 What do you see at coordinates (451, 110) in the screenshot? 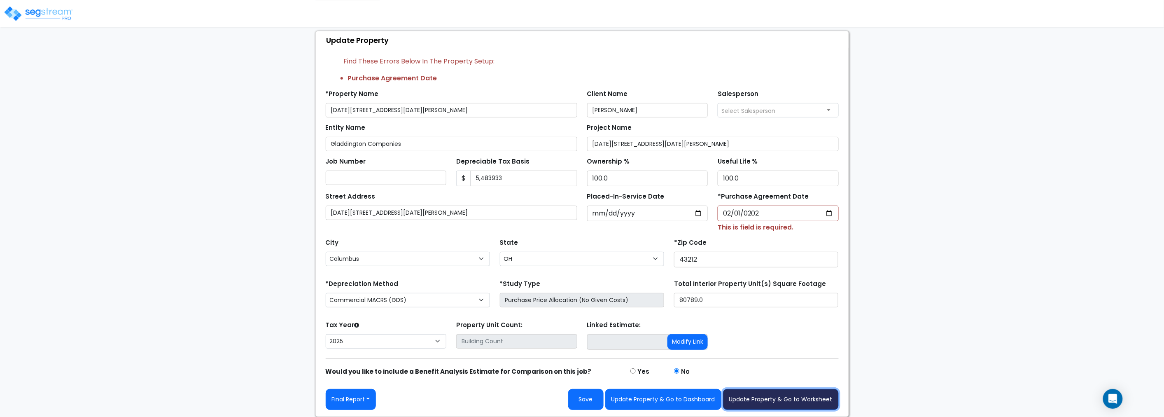
I see `input: Property Name` at bounding box center [451, 110].